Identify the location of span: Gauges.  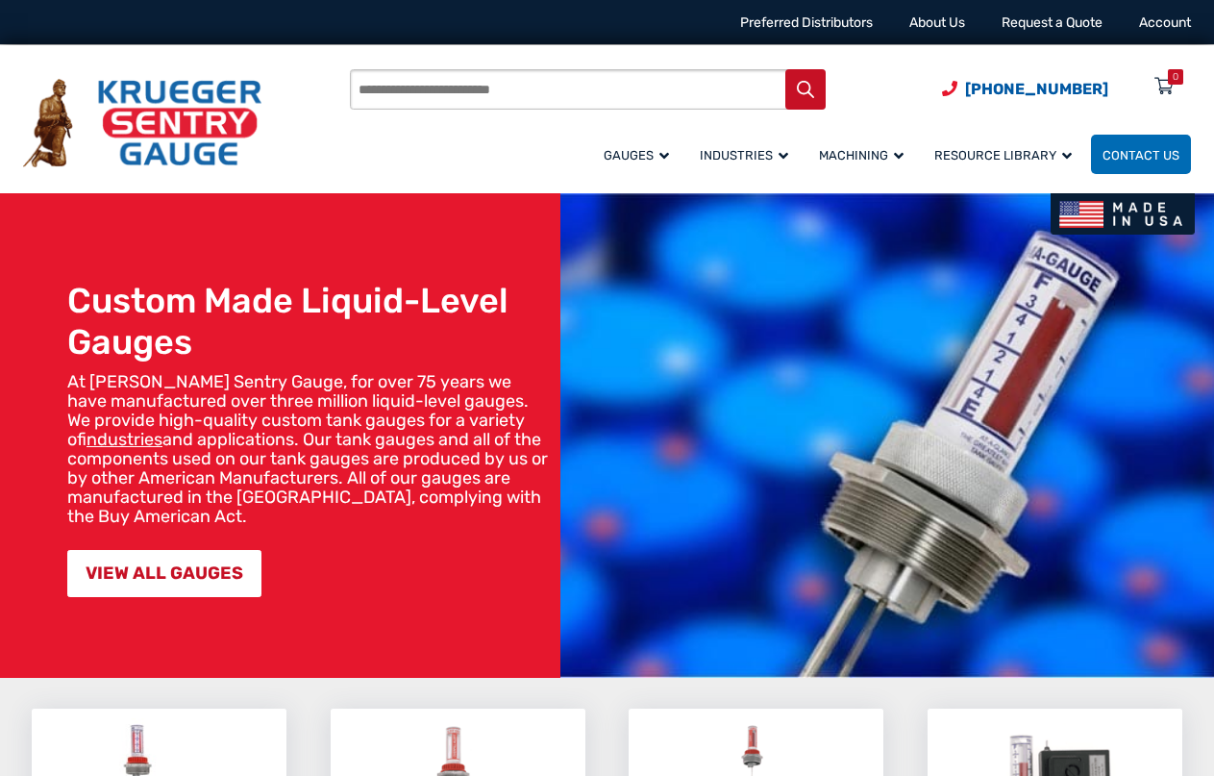
(636, 155).